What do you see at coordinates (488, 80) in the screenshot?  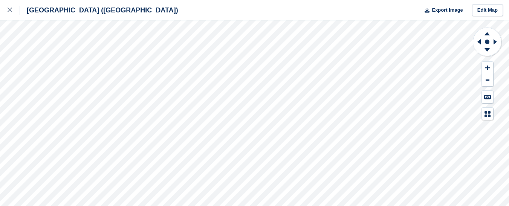 I see `button: Zoom Out` at bounding box center [488, 80].